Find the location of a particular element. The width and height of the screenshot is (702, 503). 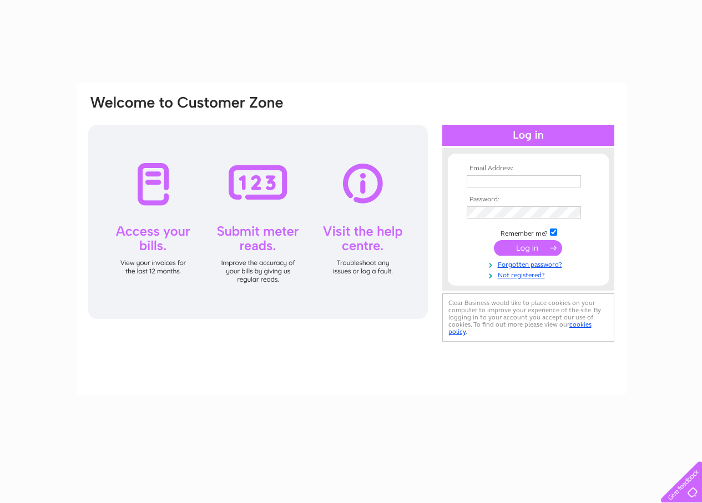

td: Remember me? is located at coordinates (528, 233).